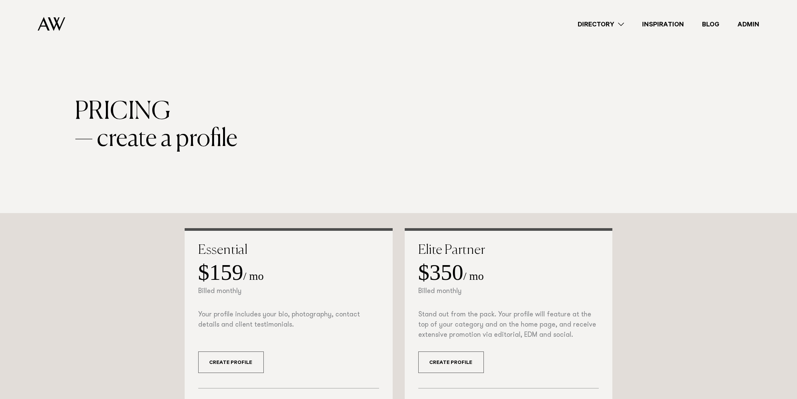  What do you see at coordinates (289, 320) in the screenshot?
I see `p: Your profile includes your bio, photography, contact details and client testimonials.` at bounding box center [289, 320].